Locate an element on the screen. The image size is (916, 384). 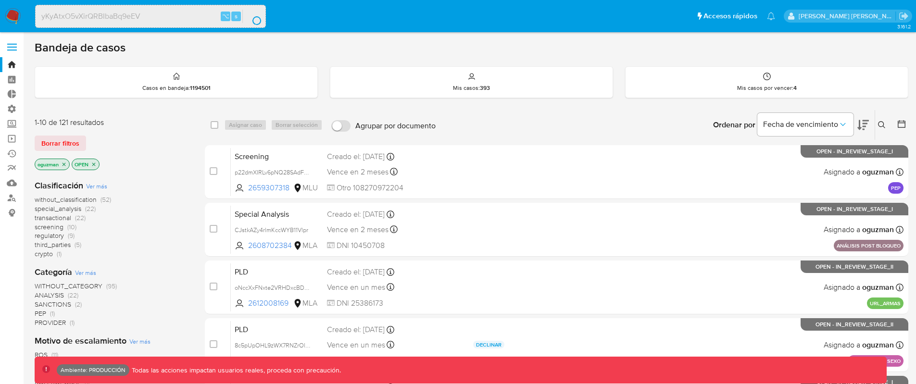
span: s is located at coordinates (236, 16).